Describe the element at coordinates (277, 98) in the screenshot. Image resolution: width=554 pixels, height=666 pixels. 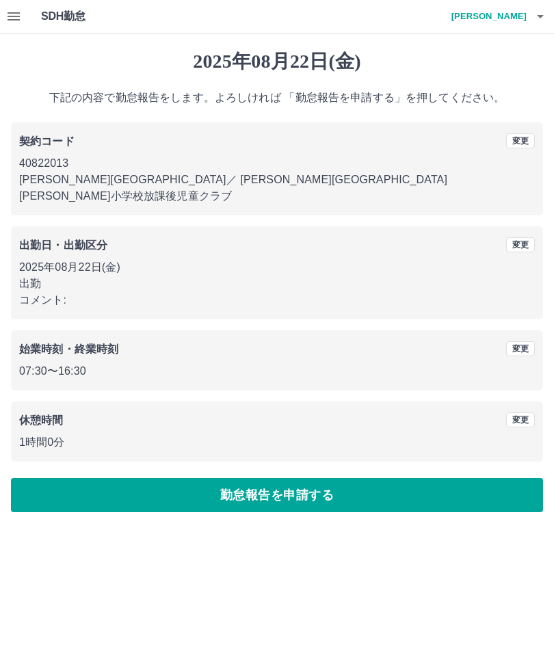
I see `p: 下記の内容で勤怠報告をします。よろしければ 「勤怠報告を申請する」を押してください。` at that location.